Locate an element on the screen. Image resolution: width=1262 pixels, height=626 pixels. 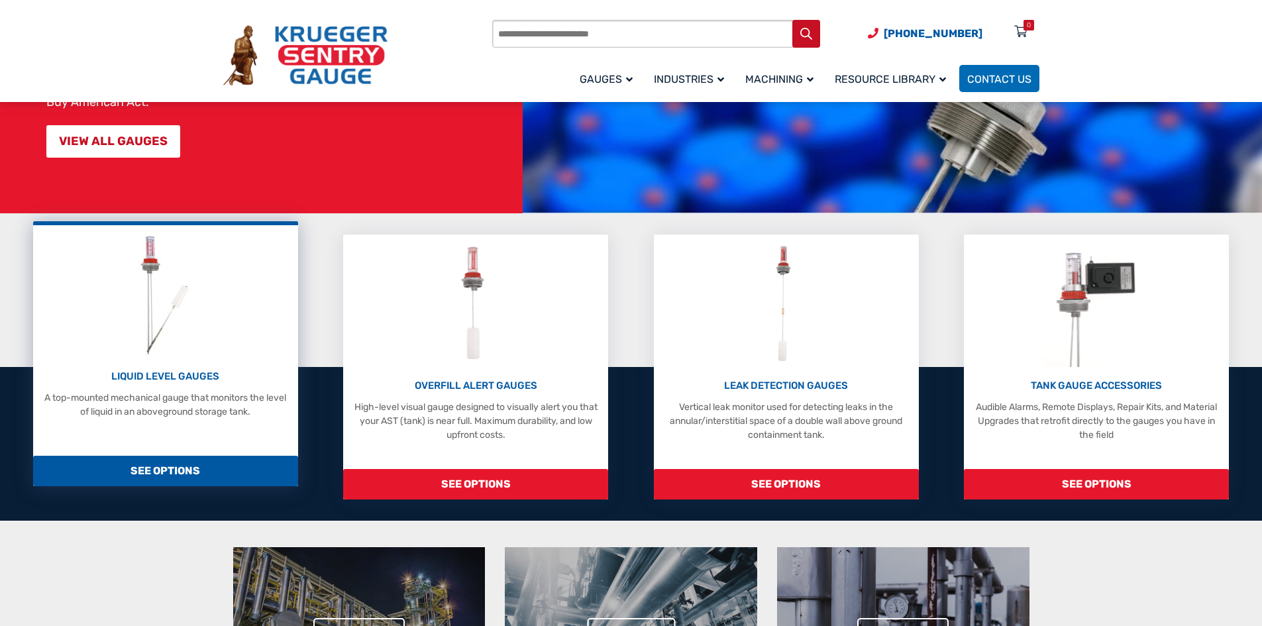
img: Liquid Level Gauges is located at coordinates (165, 295).